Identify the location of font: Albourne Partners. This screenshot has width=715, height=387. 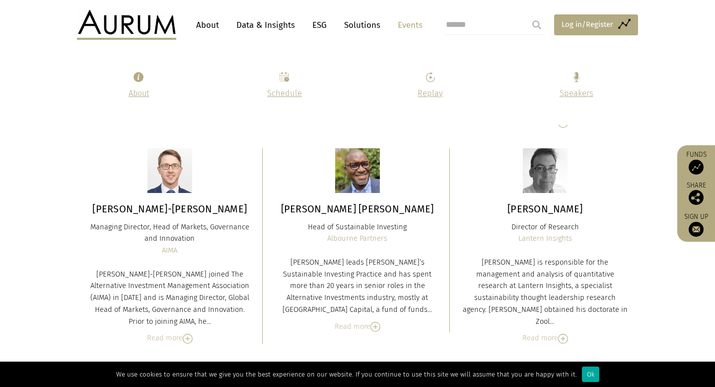
(357, 238).